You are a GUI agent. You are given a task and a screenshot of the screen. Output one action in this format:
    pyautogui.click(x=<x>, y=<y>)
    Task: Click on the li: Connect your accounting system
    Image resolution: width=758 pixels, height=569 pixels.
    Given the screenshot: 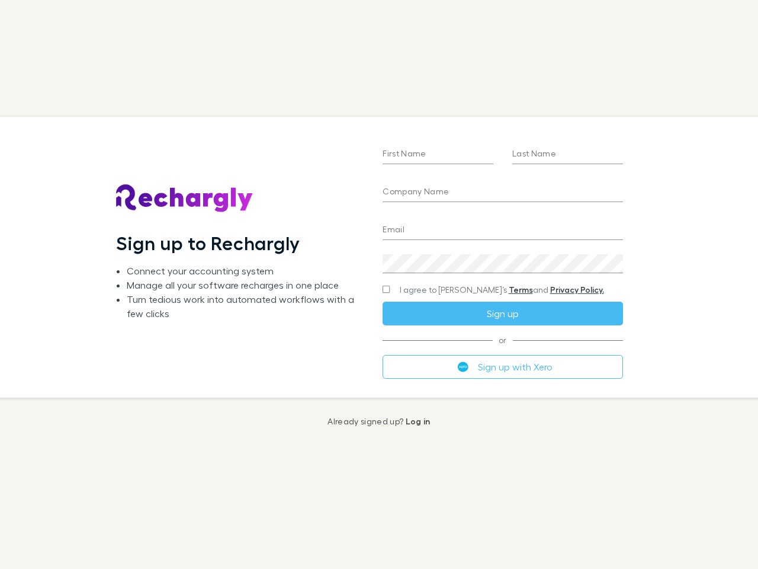 What is the action you would take?
    pyautogui.click(x=245, y=271)
    